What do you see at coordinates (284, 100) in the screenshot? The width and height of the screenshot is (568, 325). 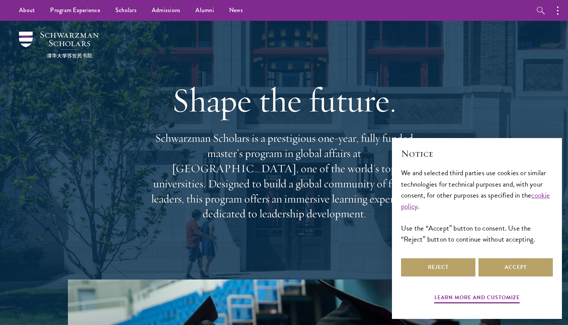 I see `h1: Shape the future.` at bounding box center [284, 100].